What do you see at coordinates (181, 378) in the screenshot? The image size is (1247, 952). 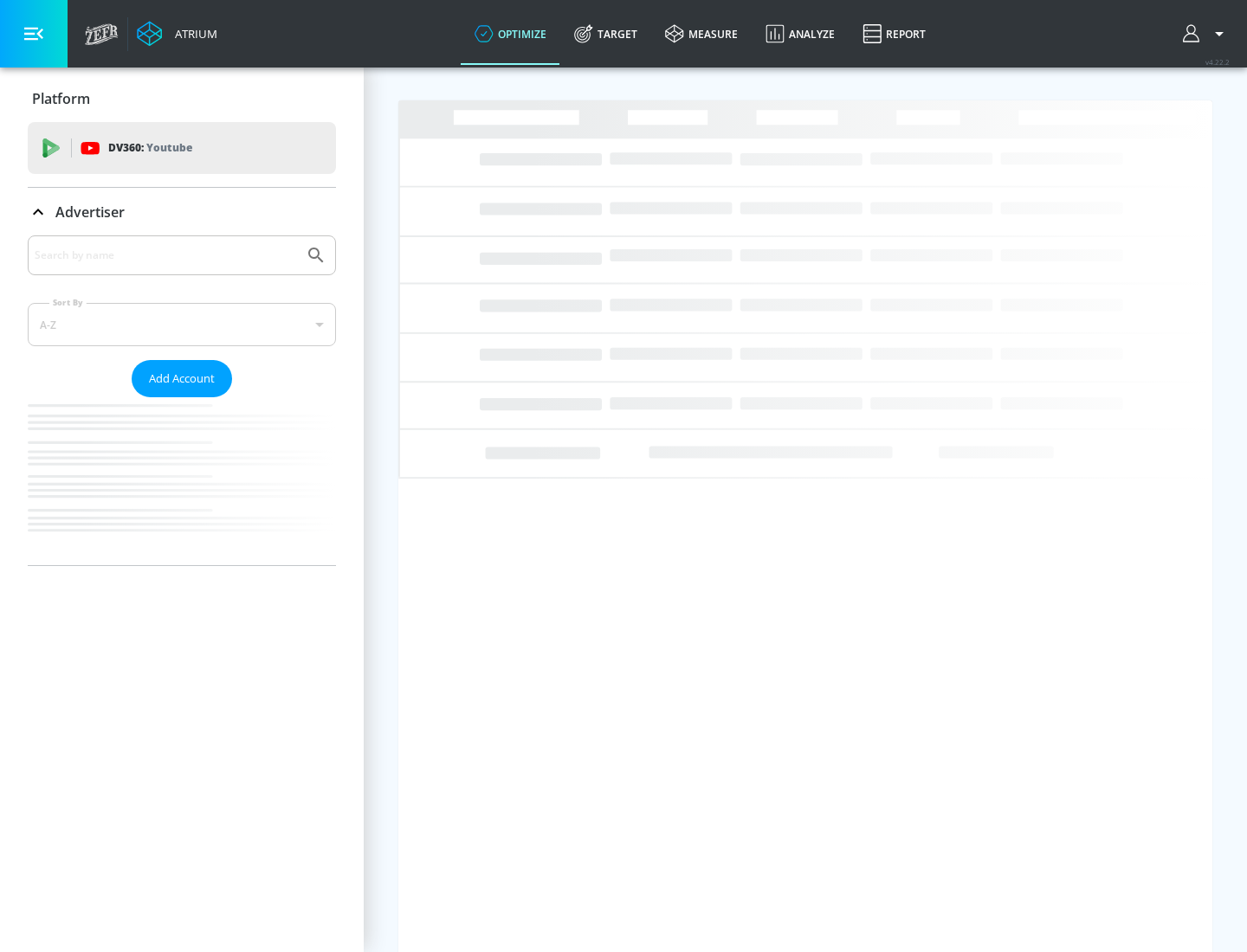 I see `span: Add Account` at bounding box center [181, 378].